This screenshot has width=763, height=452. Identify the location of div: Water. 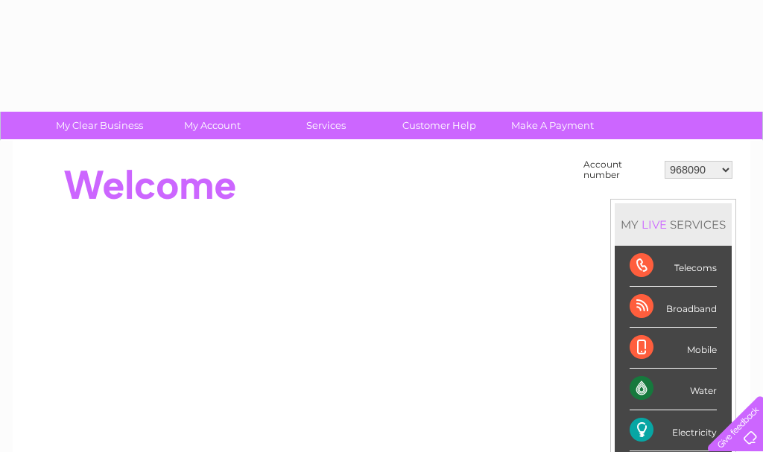
(672, 389).